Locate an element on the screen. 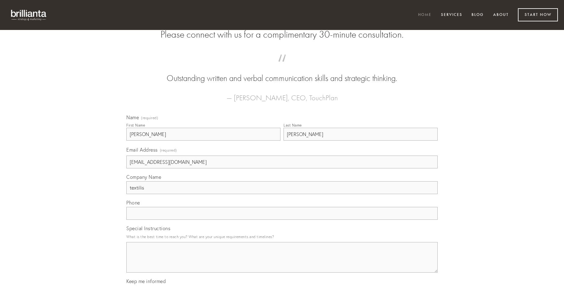 Image resolution: width=564 pixels, height=287 pixels. a: Start Now is located at coordinates (538, 15).